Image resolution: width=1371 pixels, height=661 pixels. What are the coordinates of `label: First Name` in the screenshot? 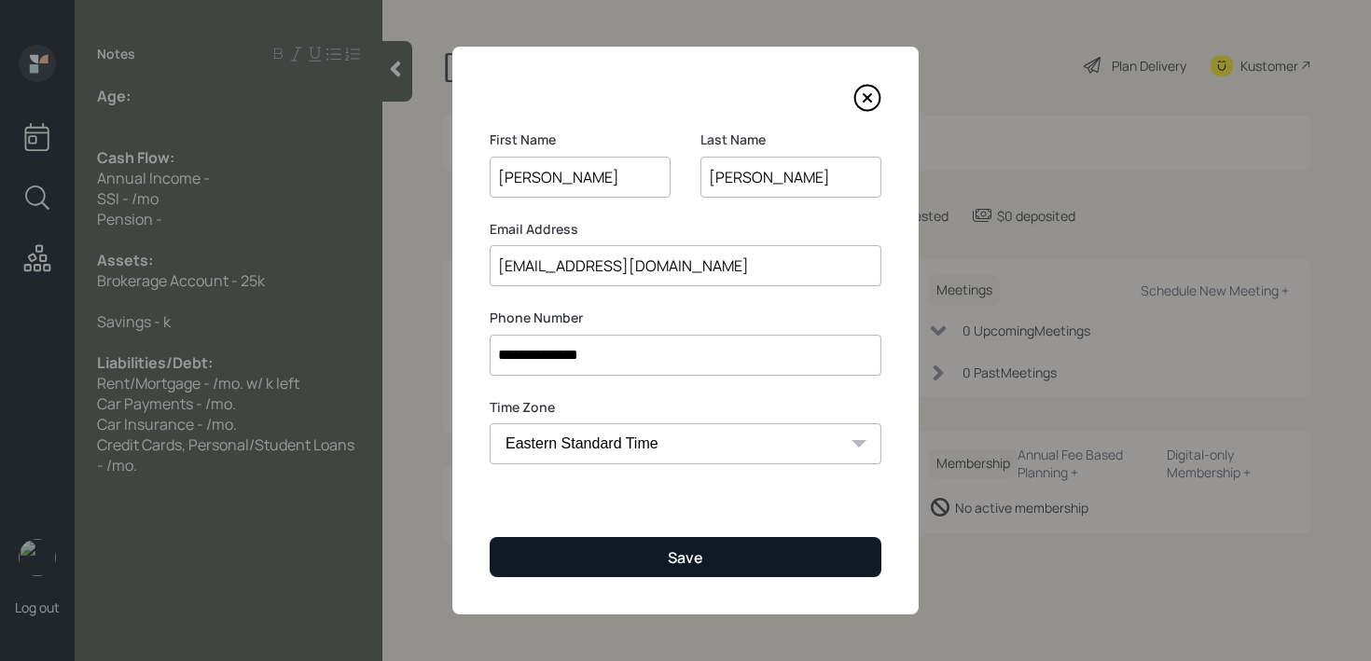 It's located at (580, 140).